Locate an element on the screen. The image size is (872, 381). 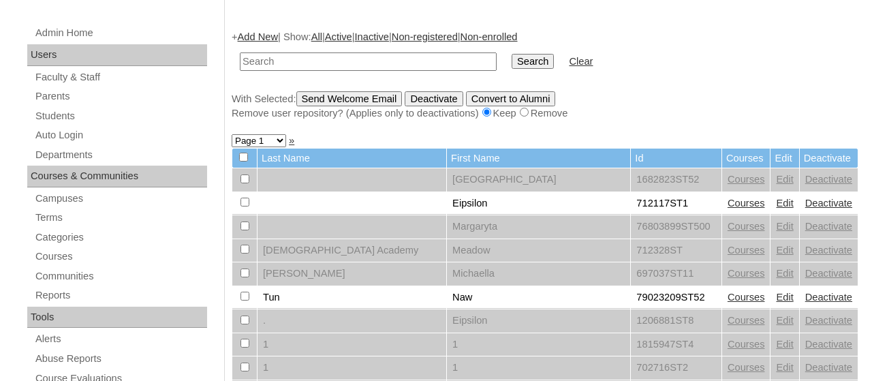
div: Users is located at coordinates (117, 55).